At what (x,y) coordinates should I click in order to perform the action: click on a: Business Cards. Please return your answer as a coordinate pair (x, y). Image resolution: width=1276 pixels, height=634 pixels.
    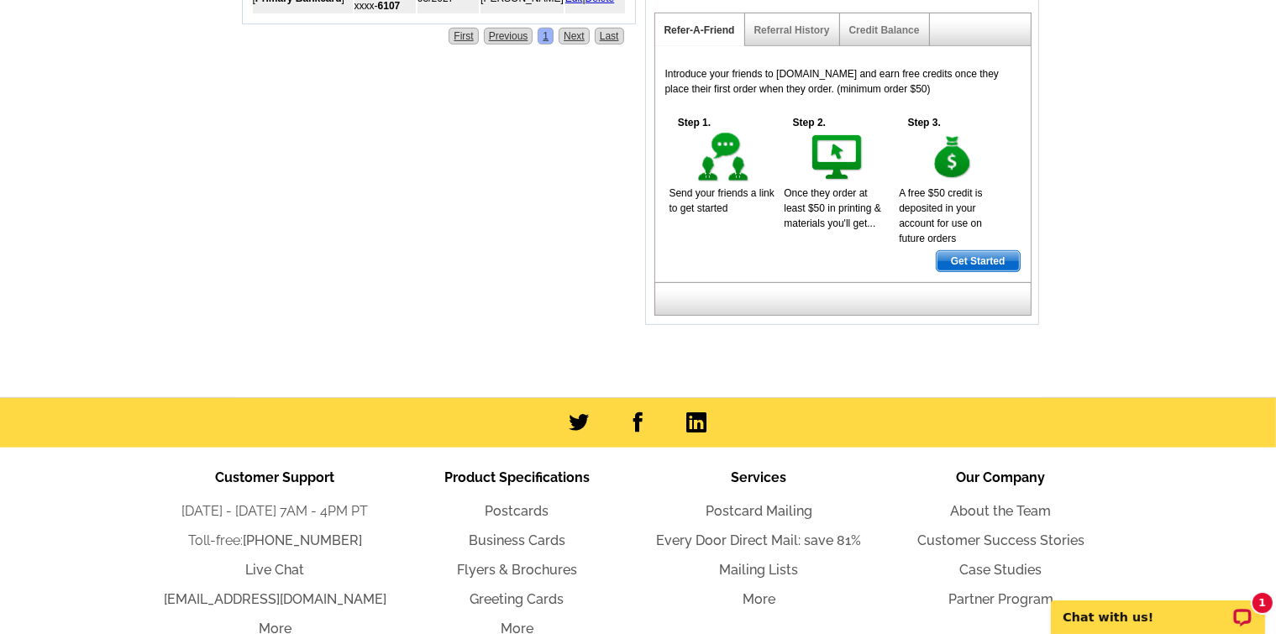
    Looking at the image, I should click on (517, 540).